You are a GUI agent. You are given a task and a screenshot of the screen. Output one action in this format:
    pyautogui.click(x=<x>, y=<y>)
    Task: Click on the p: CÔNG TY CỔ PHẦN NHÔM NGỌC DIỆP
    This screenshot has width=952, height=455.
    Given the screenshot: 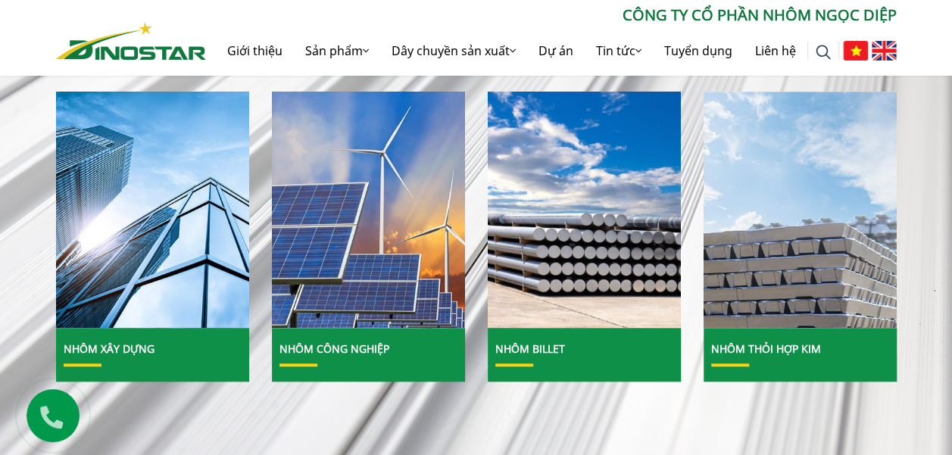 What is the action you would take?
    pyautogui.click(x=552, y=15)
    